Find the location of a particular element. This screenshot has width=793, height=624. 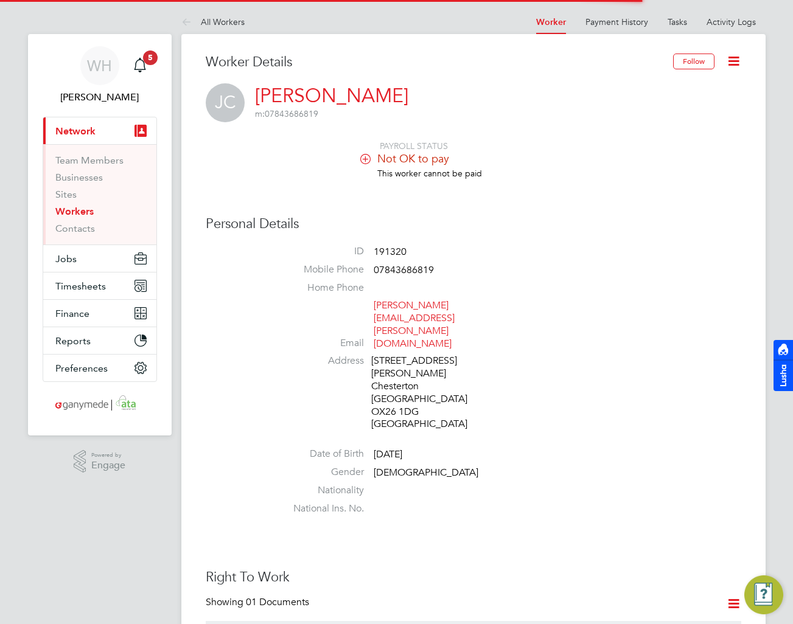

button: Finance is located at coordinates (100, 313).